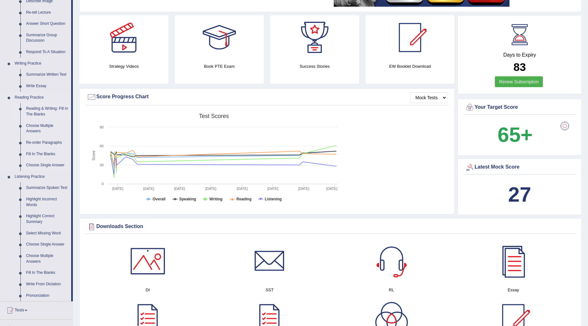 The width and height of the screenshot is (588, 326). Describe the element at coordinates (216, 199) in the screenshot. I see `tspan: Writing` at that location.